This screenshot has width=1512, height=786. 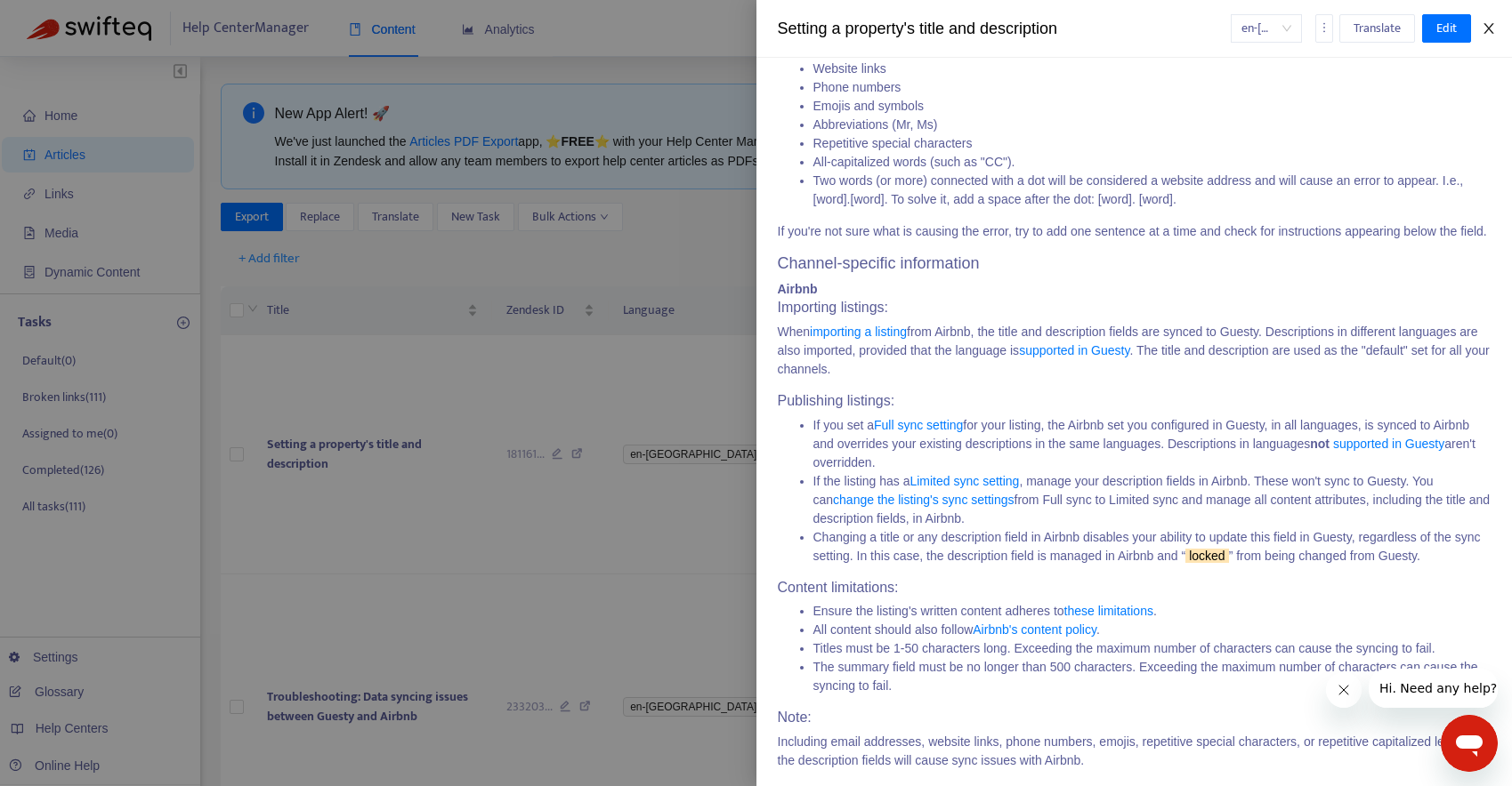 I want to click on h3: Channel-specific information, so click(x=1135, y=265).